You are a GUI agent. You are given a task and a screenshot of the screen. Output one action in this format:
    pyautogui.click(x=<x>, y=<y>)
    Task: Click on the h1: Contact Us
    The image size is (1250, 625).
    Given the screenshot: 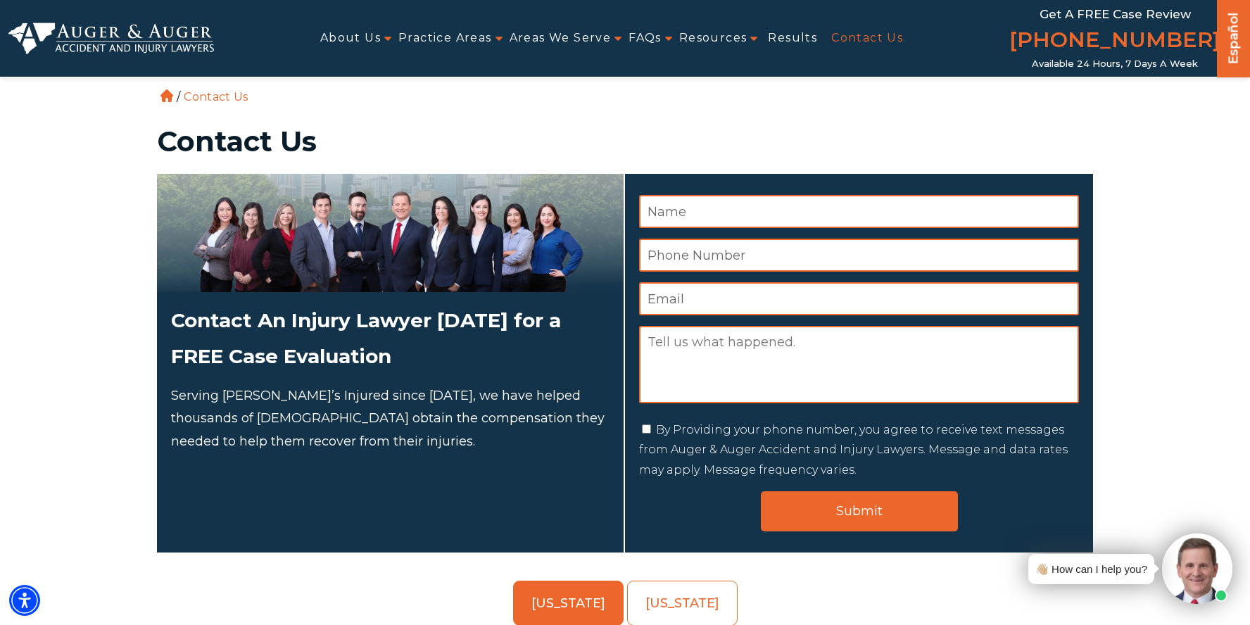 What is the action you would take?
    pyautogui.click(x=625, y=141)
    